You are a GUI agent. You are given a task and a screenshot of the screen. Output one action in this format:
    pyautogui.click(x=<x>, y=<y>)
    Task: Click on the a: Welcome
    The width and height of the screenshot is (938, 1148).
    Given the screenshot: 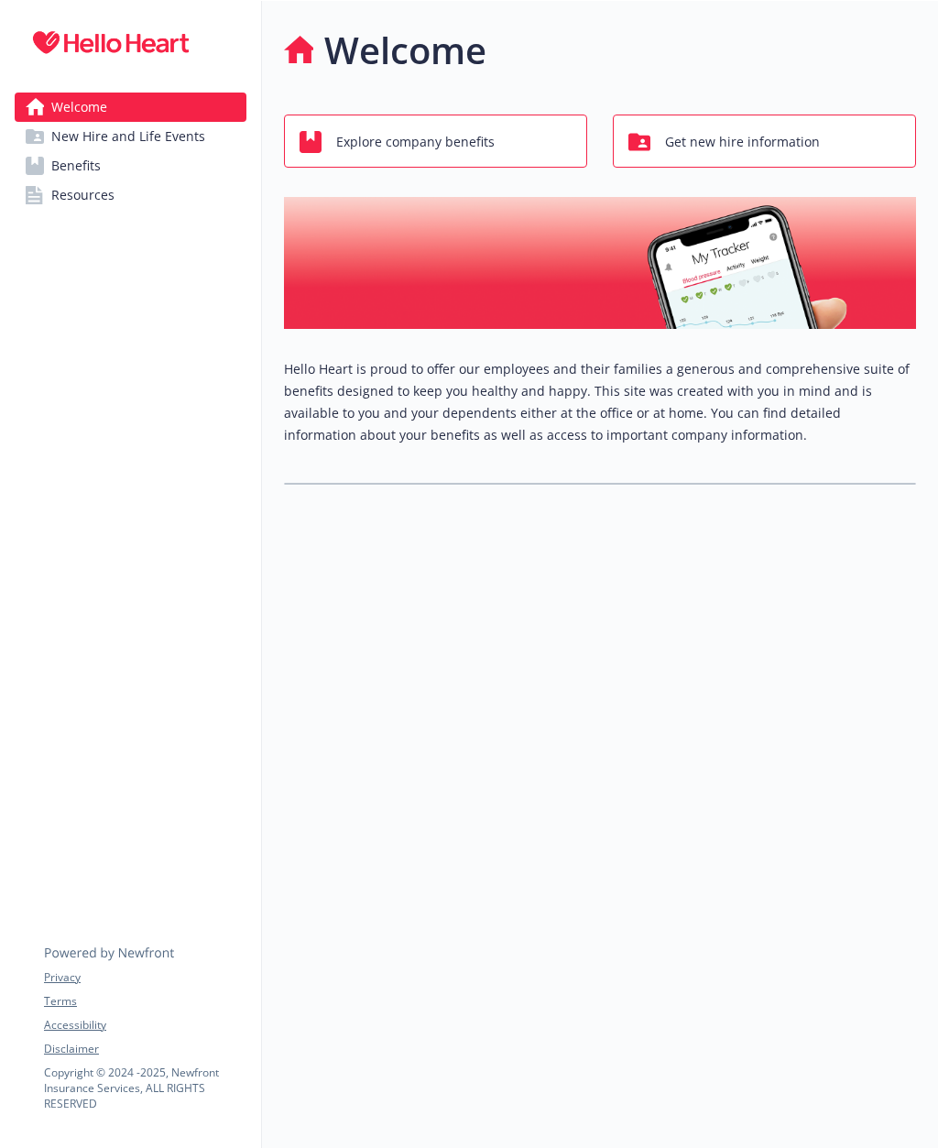 What is the action you would take?
    pyautogui.click(x=130, y=107)
    